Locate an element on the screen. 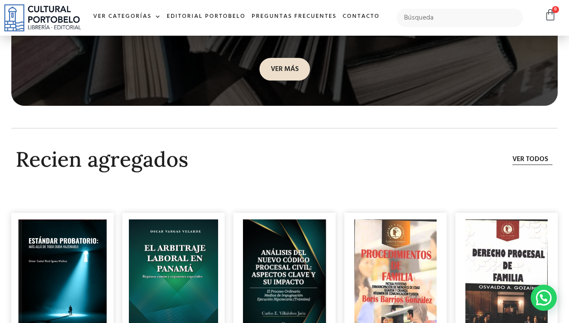  a: Preguntas frecuentes is located at coordinates (294, 17).